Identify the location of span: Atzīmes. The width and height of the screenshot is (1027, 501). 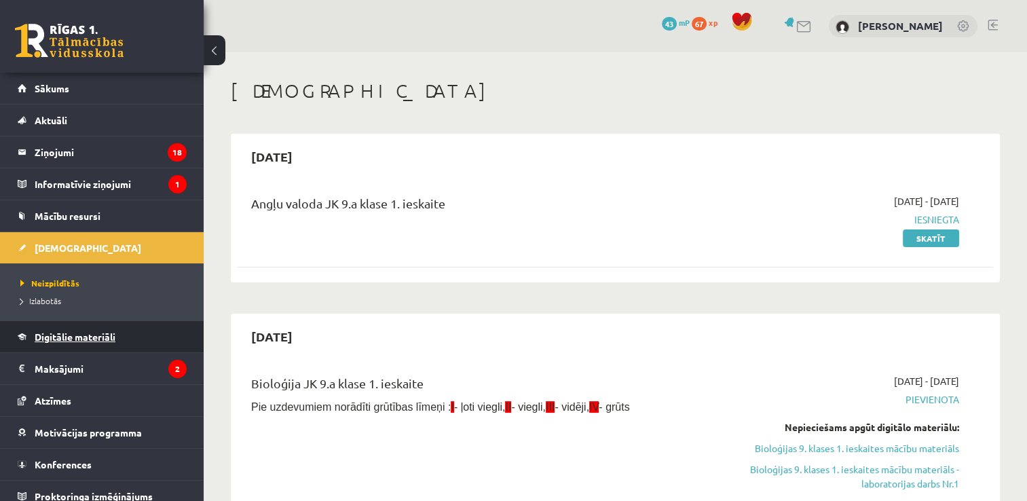
(53, 400).